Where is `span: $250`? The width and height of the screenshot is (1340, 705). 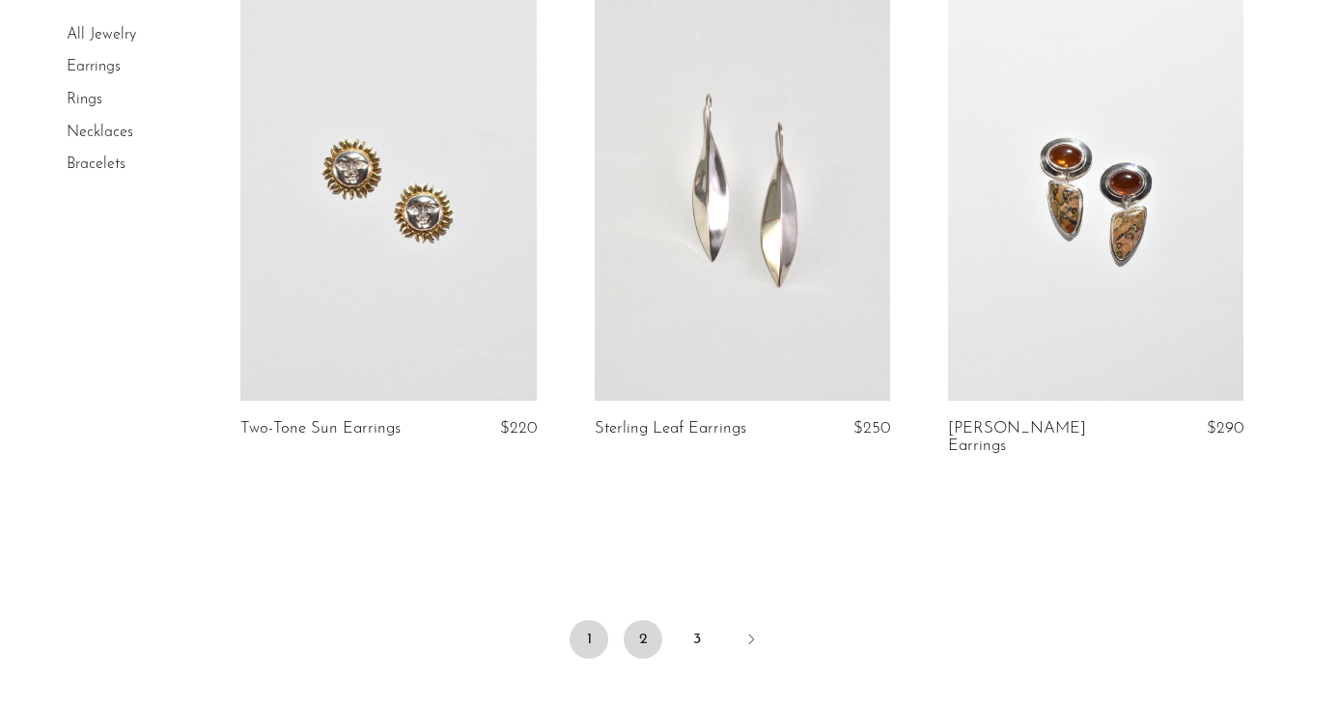 span: $250 is located at coordinates (872, 428).